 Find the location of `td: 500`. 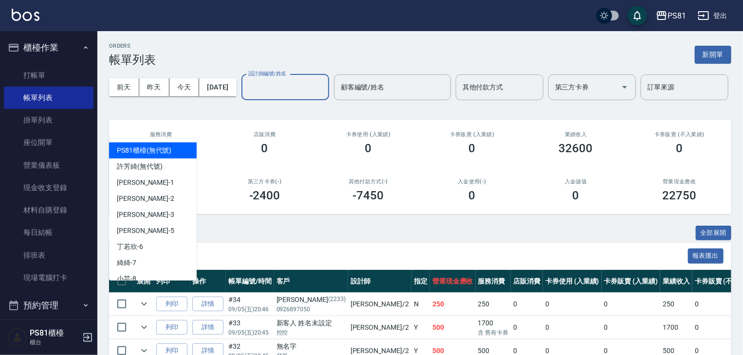

td: 500 is located at coordinates (453, 328).